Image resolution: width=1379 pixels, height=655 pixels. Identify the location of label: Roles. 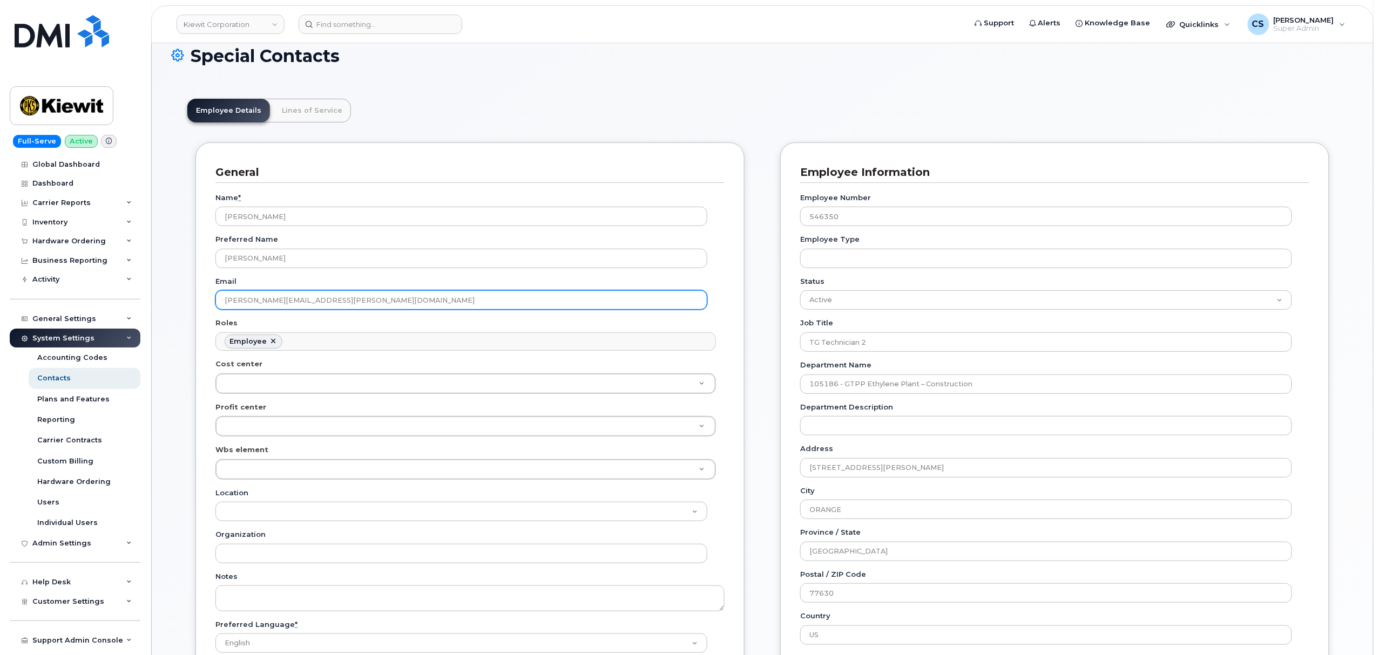
(226, 323).